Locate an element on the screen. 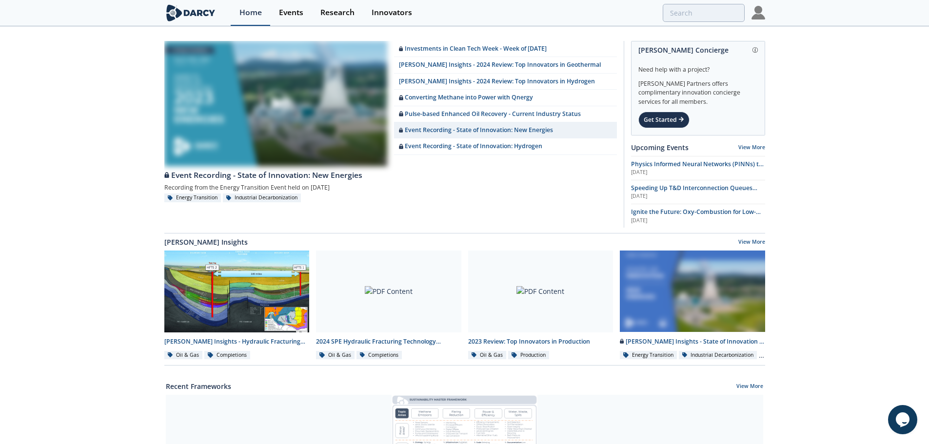 This screenshot has width=929, height=444. span: Ignite the Future: Oxy-Combustion for Low-Carbon Power is located at coordinates (696, 216).